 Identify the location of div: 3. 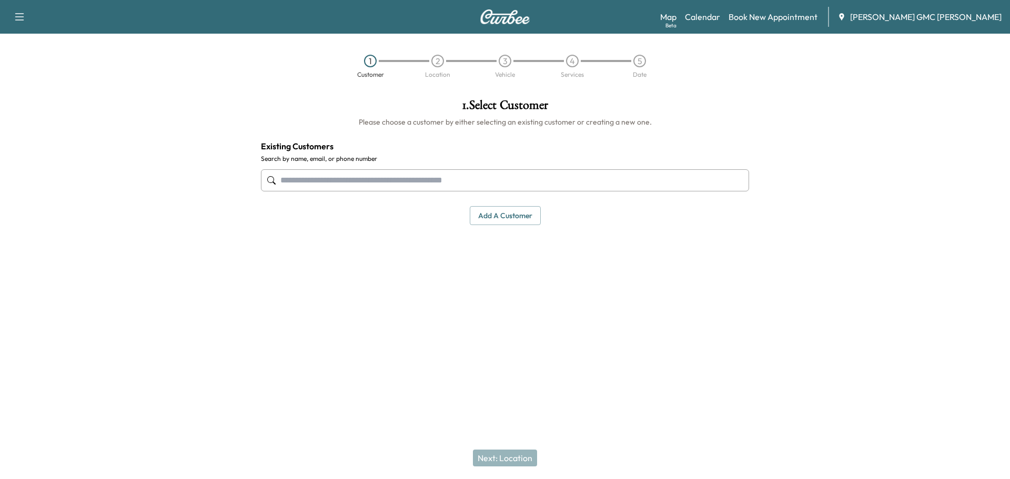
(505, 61).